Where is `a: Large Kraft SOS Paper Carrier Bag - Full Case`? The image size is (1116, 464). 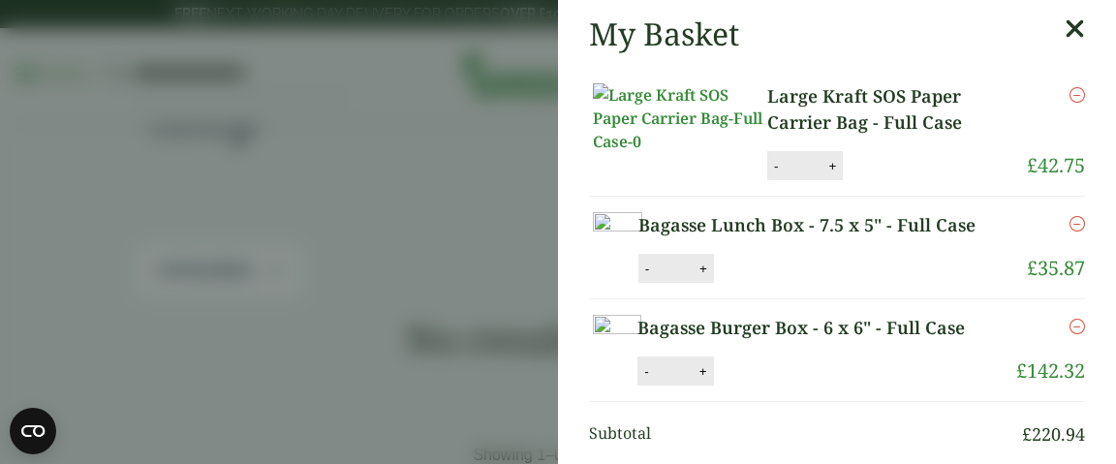 a: Large Kraft SOS Paper Carrier Bag - Full Case is located at coordinates (897, 109).